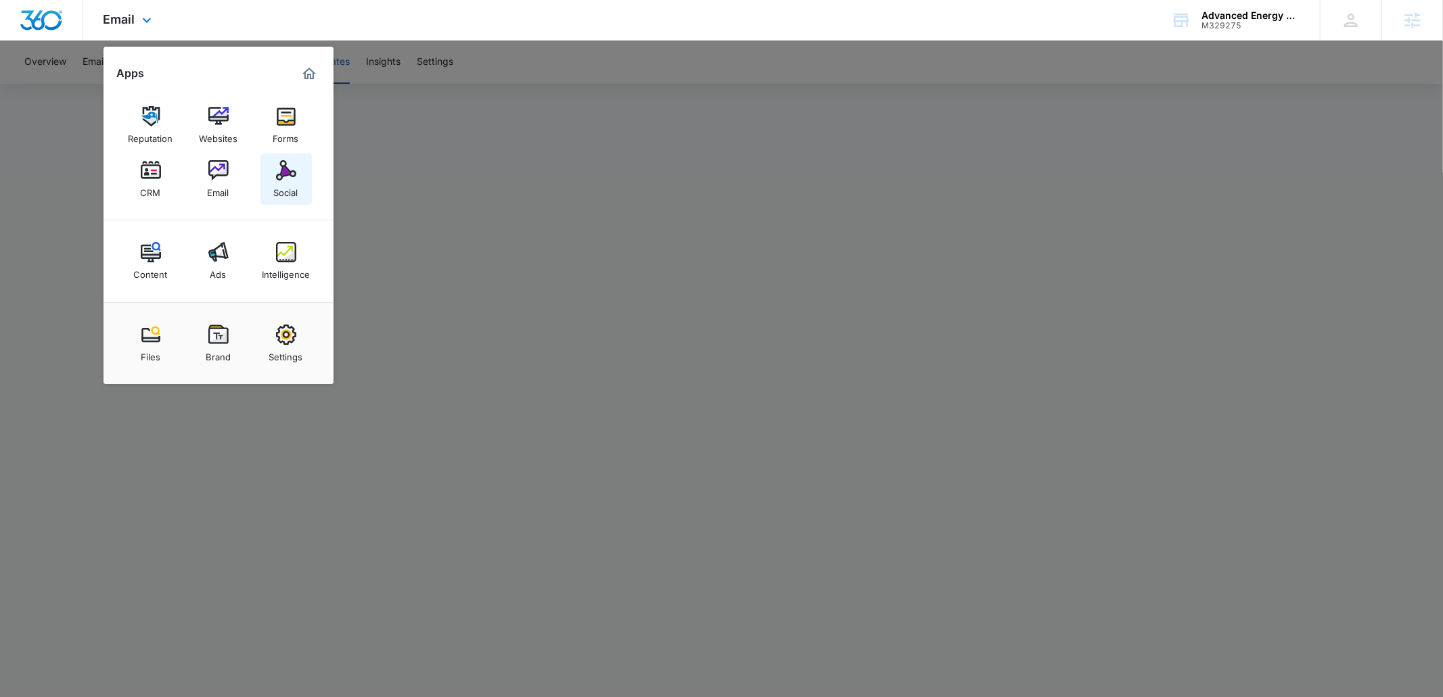 This screenshot has height=697, width=1443. Describe the element at coordinates (151, 135) in the screenshot. I see `div: Reputation` at that location.